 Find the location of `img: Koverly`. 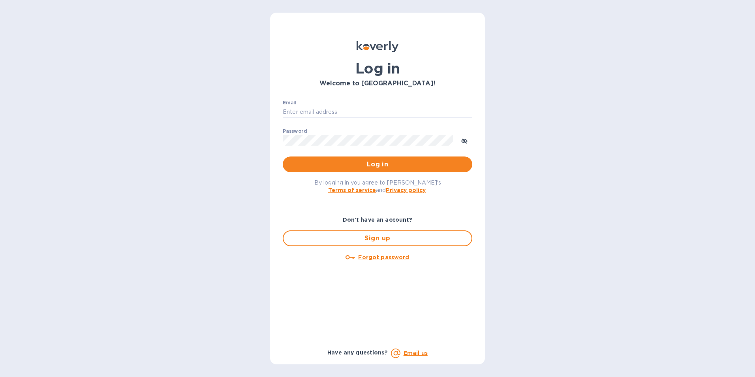

img: Koverly is located at coordinates (377, 47).